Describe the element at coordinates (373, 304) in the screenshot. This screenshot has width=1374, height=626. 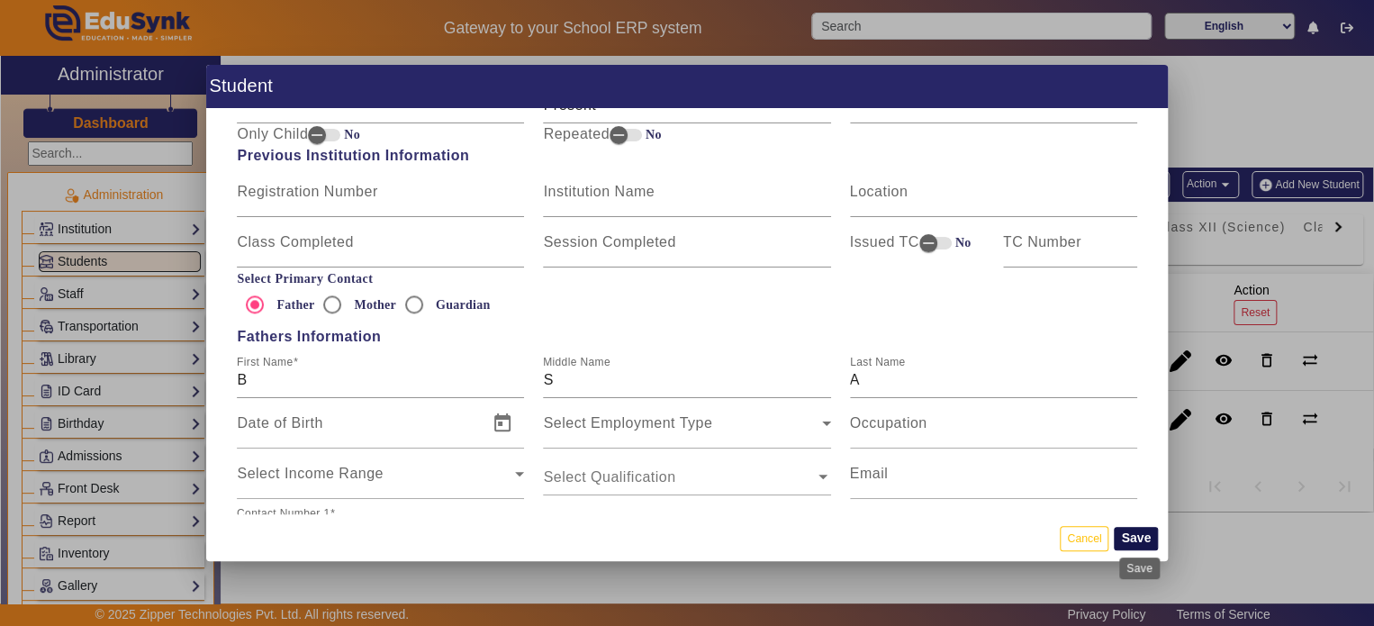
I see `label: Mother` at that location.